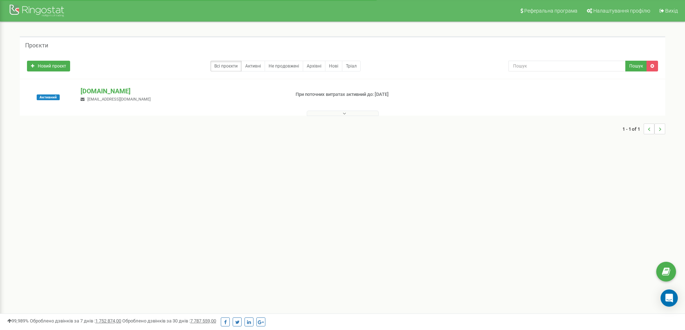 The width and height of the screenshot is (685, 330). What do you see at coordinates (108, 321) in the screenshot?
I see `u: 1 752 874,00` at bounding box center [108, 321].